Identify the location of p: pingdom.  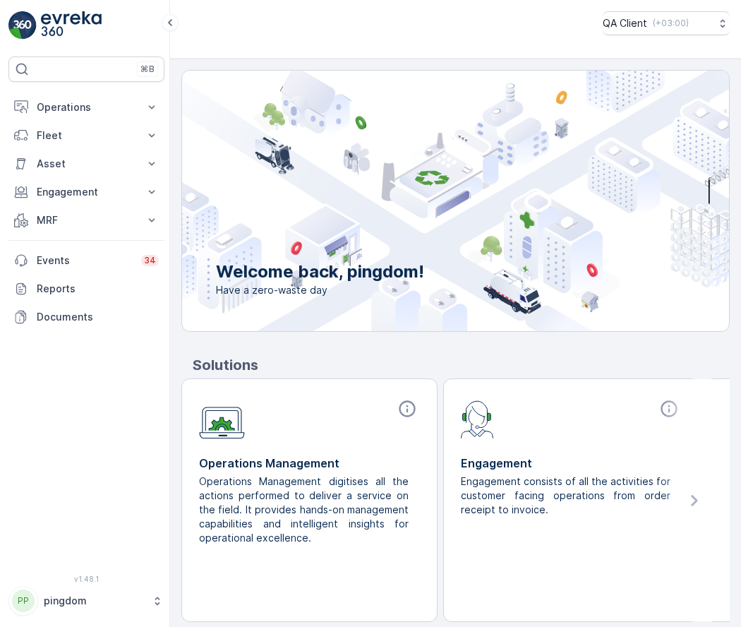
(94, 601).